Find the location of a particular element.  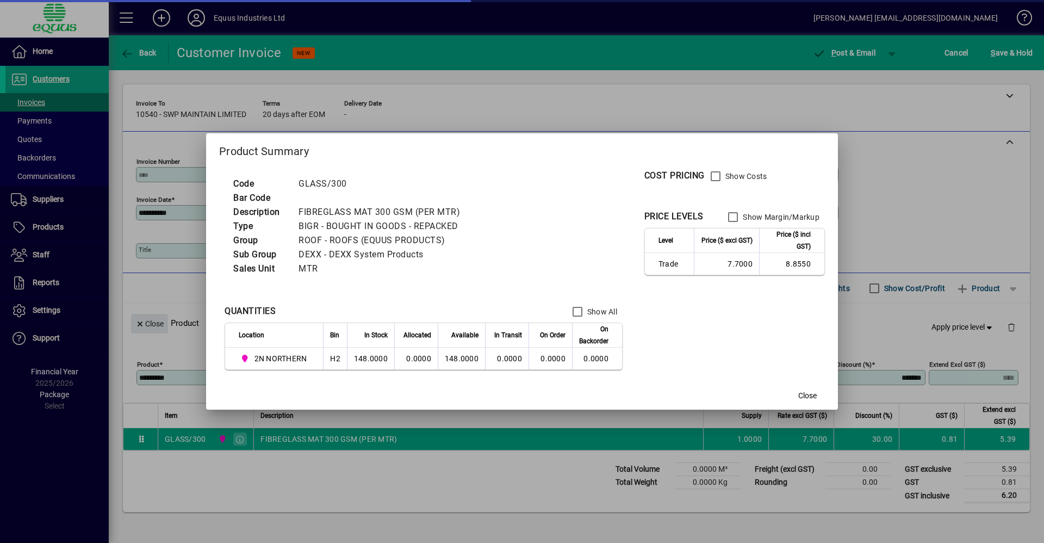

span: In Transit is located at coordinates (508, 335).